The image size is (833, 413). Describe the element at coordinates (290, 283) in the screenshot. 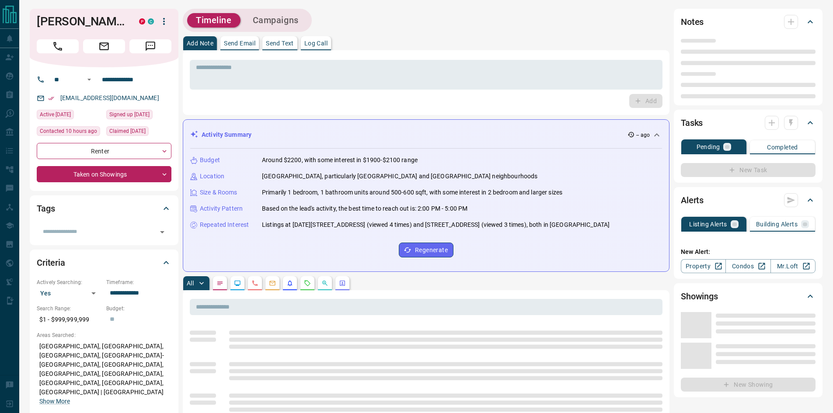

I see `svg: Listing Alerts` at that location.